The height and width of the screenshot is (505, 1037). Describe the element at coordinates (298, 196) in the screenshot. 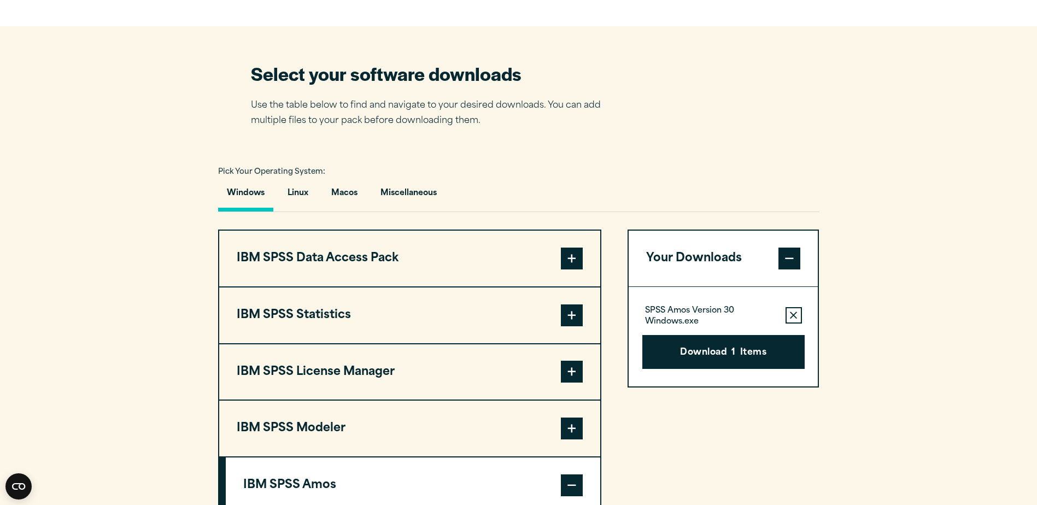

I see `button: Linux` at that location.